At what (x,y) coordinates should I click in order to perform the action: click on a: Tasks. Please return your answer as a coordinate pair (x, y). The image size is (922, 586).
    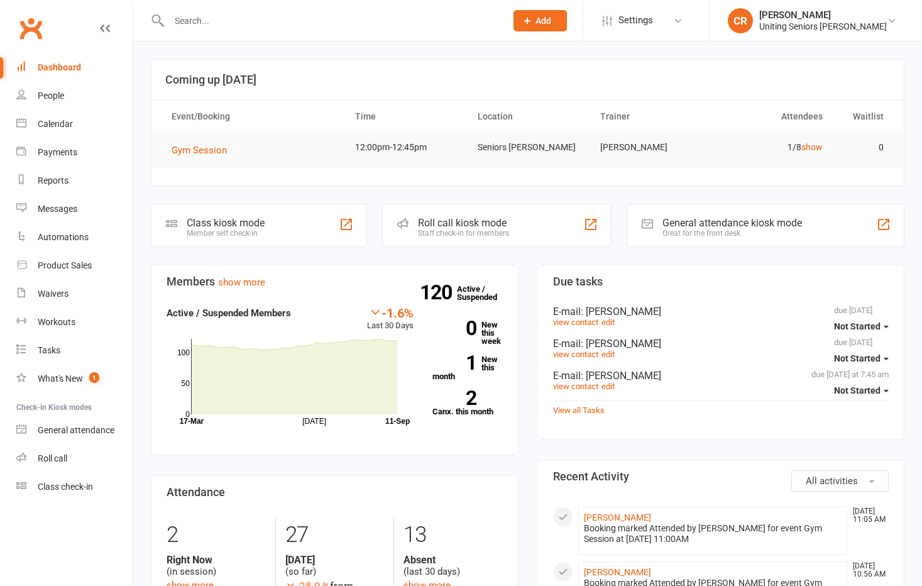
    Looking at the image, I should click on (74, 350).